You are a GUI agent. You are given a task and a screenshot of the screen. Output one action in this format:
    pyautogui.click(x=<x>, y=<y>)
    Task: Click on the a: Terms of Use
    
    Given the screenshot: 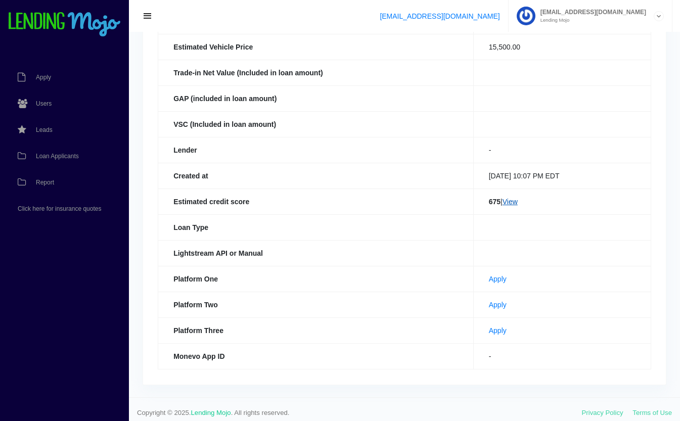 What is the action you would take?
    pyautogui.click(x=652, y=412)
    